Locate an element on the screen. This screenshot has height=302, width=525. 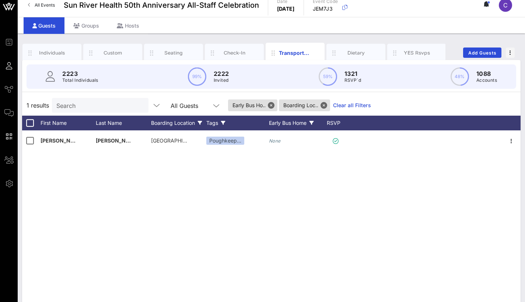
div: Custom is located at coordinates (113, 53).